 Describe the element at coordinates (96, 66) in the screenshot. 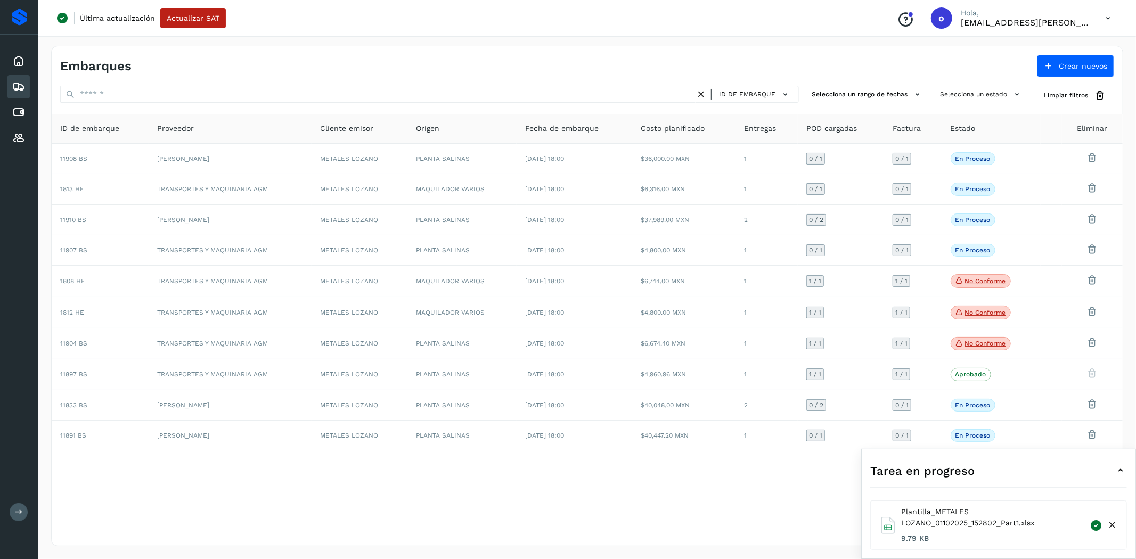

I see `h4: Embarques` at that location.